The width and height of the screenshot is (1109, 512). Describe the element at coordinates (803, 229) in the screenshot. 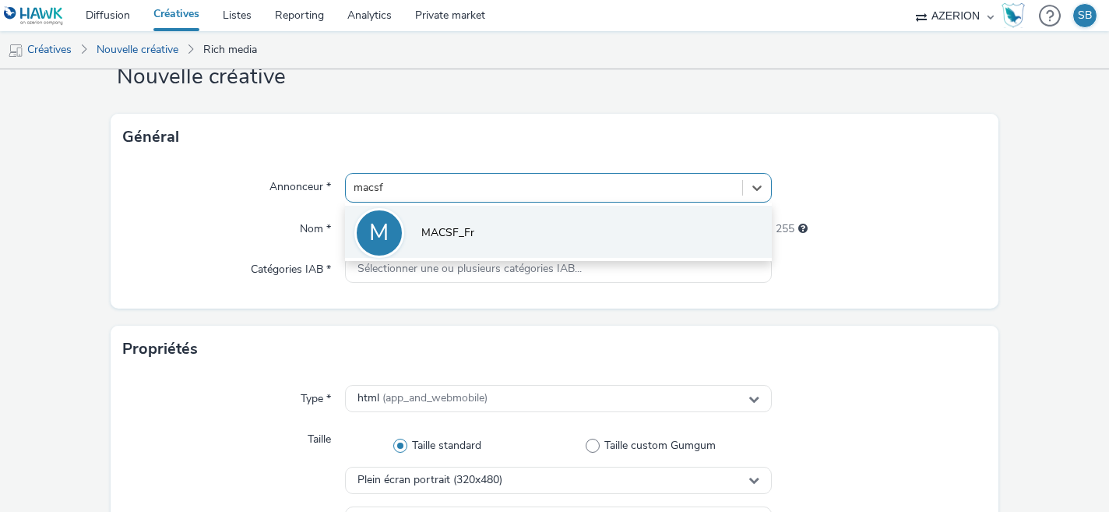

I see `div: 255 caractères maximum` at that location.